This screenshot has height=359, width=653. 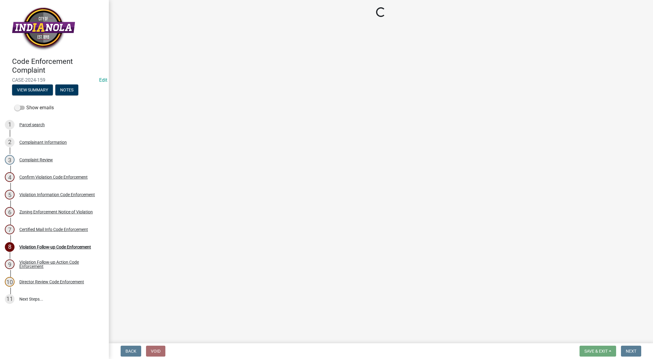 I want to click on label: Show emails, so click(x=34, y=108).